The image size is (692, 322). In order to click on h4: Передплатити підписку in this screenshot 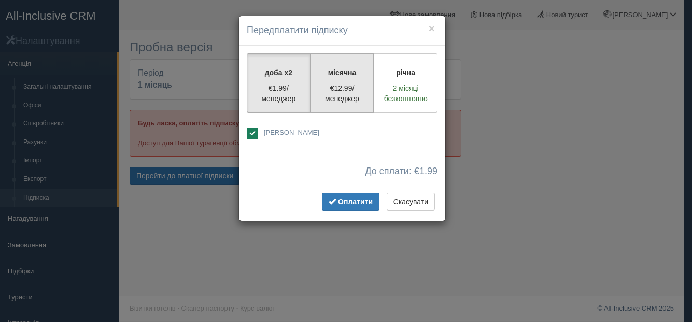, I will do `click(342, 31)`.